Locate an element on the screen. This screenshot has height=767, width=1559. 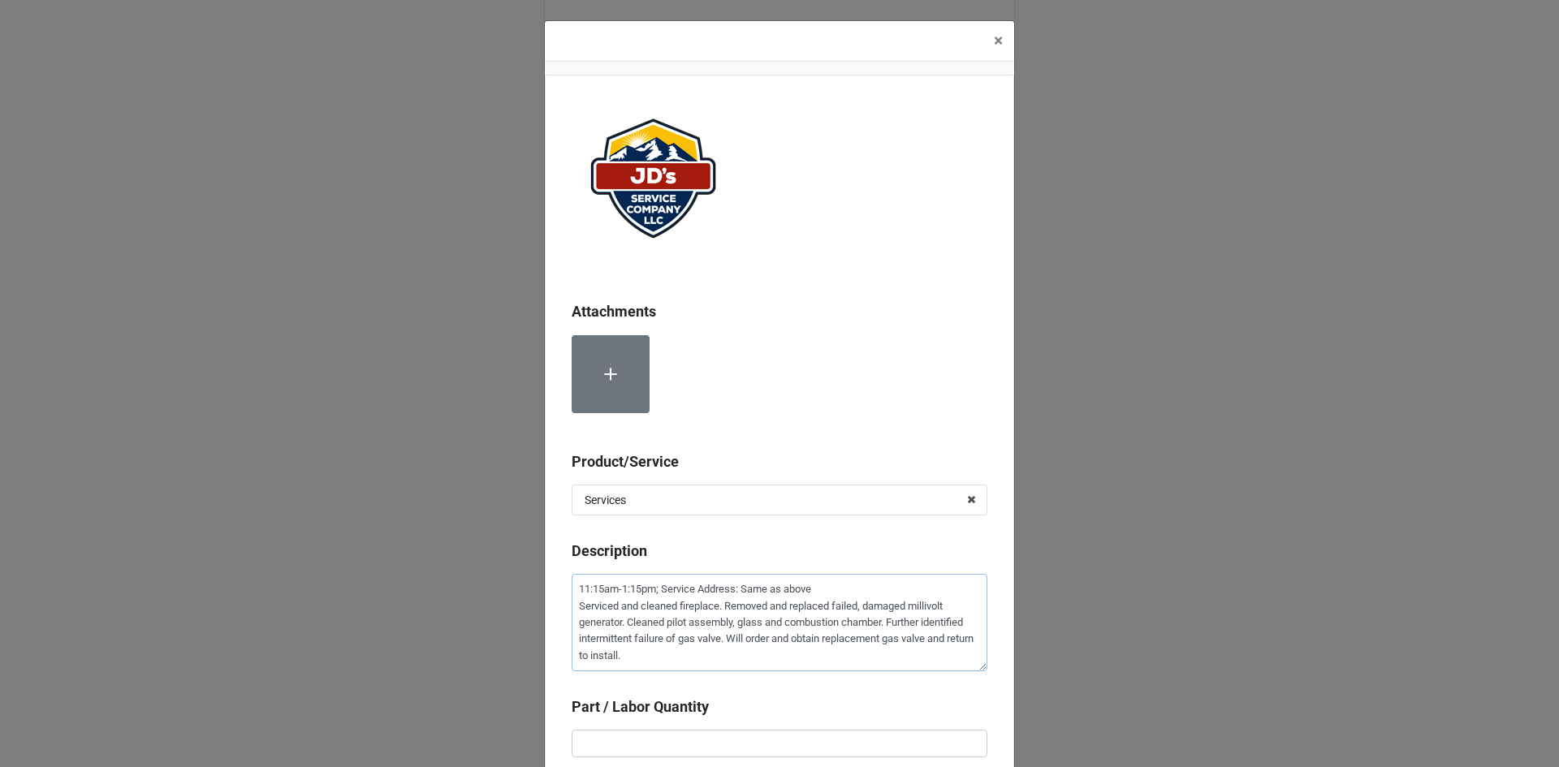
div: Services is located at coordinates (605, 500).